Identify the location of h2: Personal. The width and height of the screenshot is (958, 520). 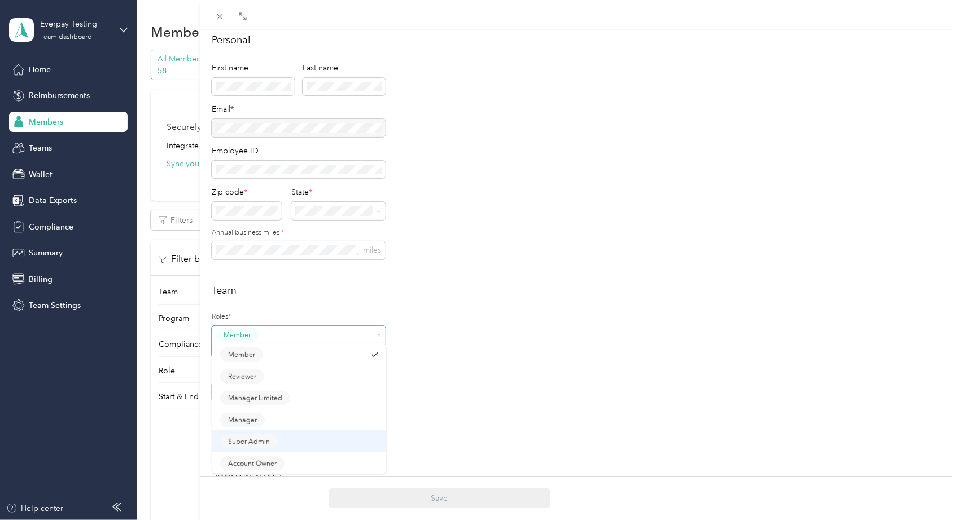
(578, 40).